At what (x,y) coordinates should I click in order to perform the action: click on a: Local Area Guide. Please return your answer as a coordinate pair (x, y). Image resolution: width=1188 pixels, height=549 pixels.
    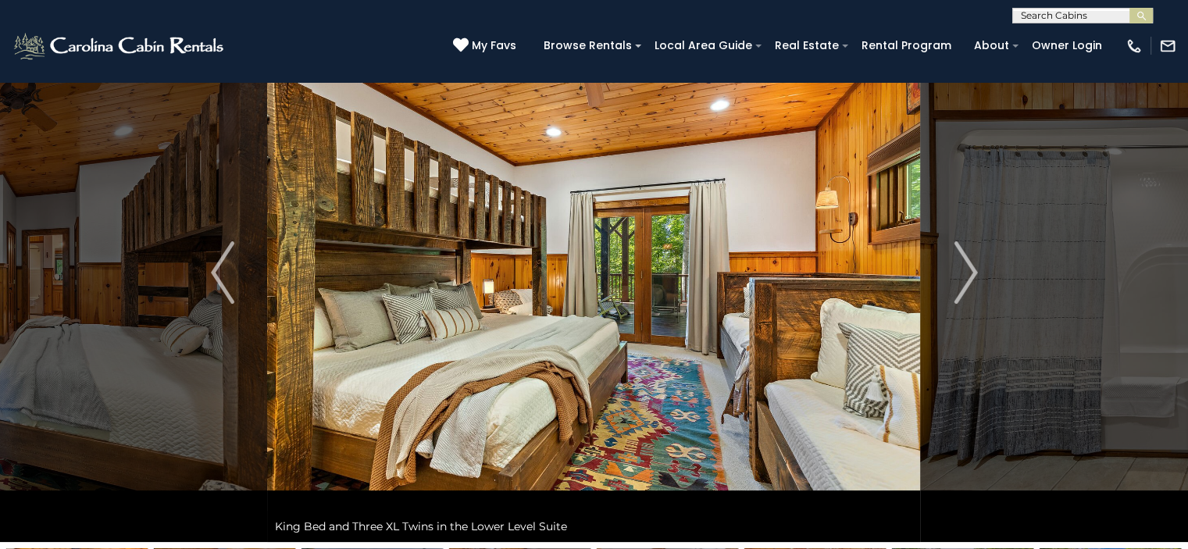
    Looking at the image, I should click on (703, 45).